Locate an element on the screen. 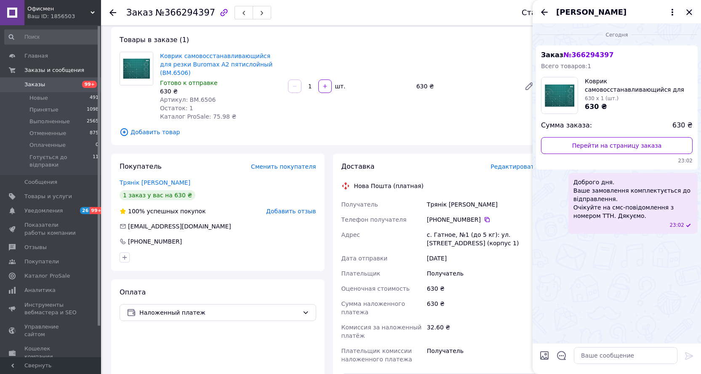  span: 0 is located at coordinates (97, 145).